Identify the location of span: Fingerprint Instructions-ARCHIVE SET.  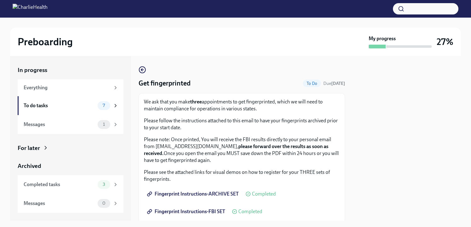
(193, 194).